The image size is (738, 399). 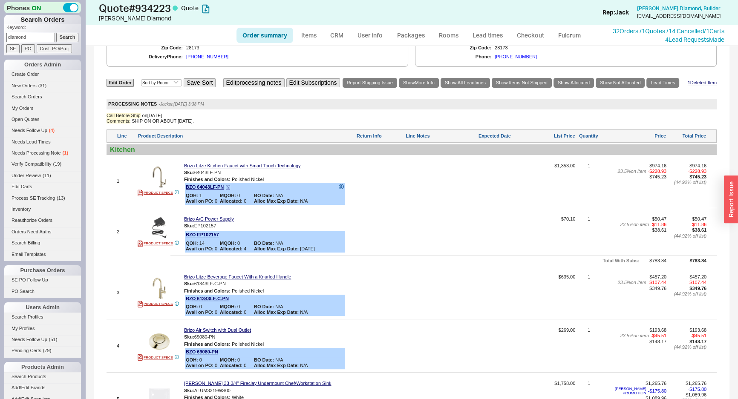 What do you see at coordinates (43, 209) in the screenshot?
I see `a: Inventory` at bounding box center [43, 209].